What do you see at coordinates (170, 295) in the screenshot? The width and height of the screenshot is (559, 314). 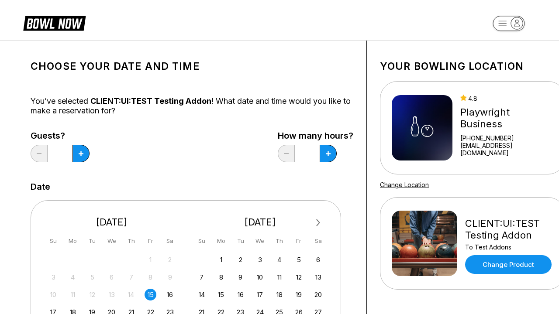 I see `div: Choose Saturday, August 16th, 2025` at bounding box center [170, 295].